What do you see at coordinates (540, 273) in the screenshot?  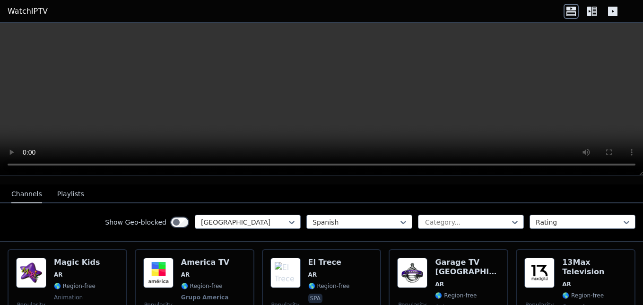 I see `img: 13Max Television` at bounding box center [540, 273].